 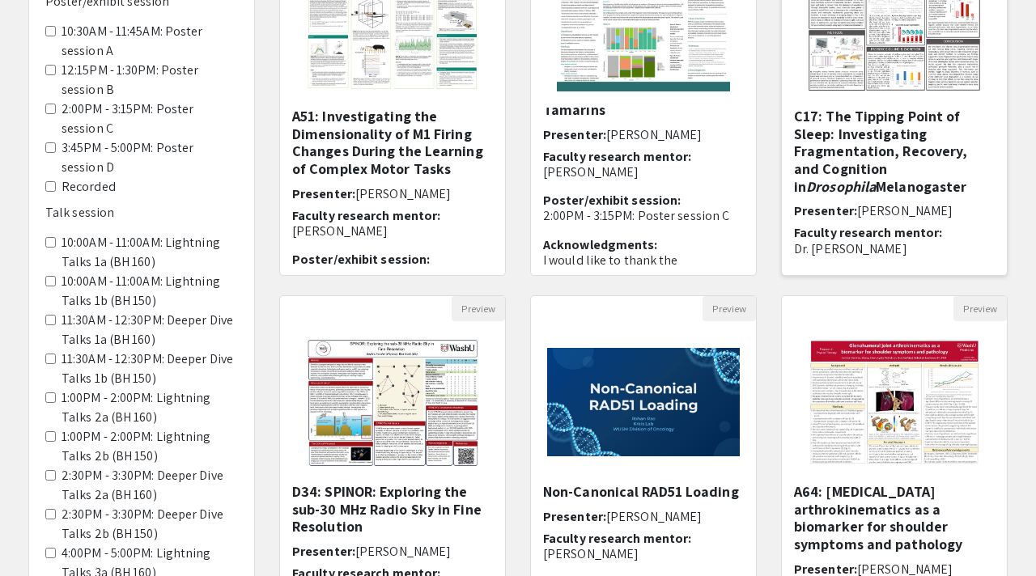 What do you see at coordinates (150, 369) in the screenshot?
I see `label: 11:30AM - 12:30PM: Deeper Dive Talks 1b (BH 150)` at bounding box center [150, 369].